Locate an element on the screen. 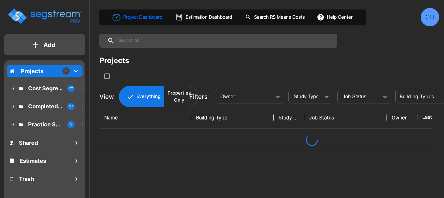 This screenshot has width=444, height=198. p: View is located at coordinates (107, 97).